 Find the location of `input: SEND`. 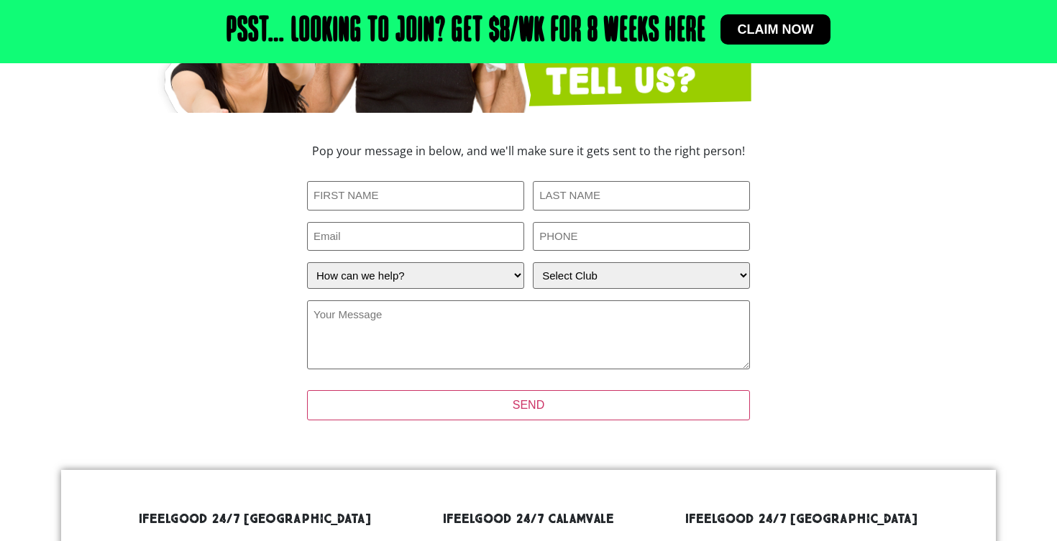

input: SEND is located at coordinates (528, 405).